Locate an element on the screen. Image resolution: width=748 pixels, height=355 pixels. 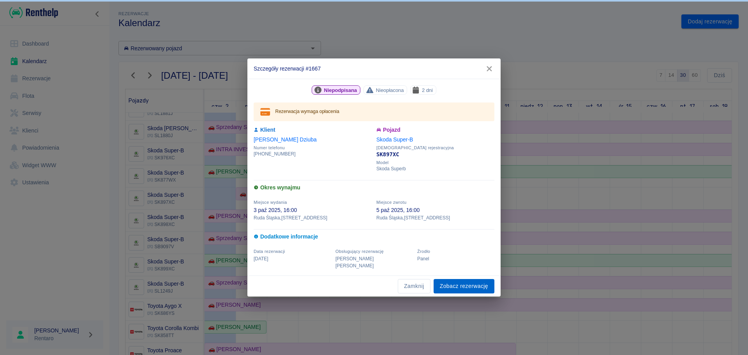
span: Numer telefonu is located at coordinates (312, 148).